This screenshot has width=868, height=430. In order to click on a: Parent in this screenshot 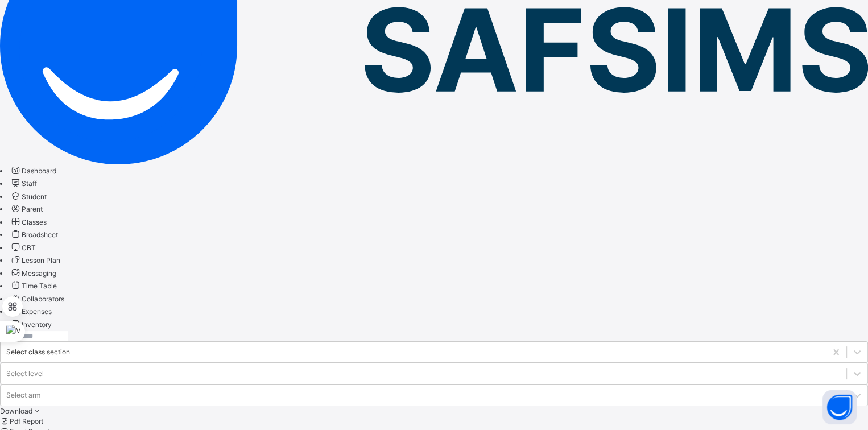, I will do `click(26, 209)`.